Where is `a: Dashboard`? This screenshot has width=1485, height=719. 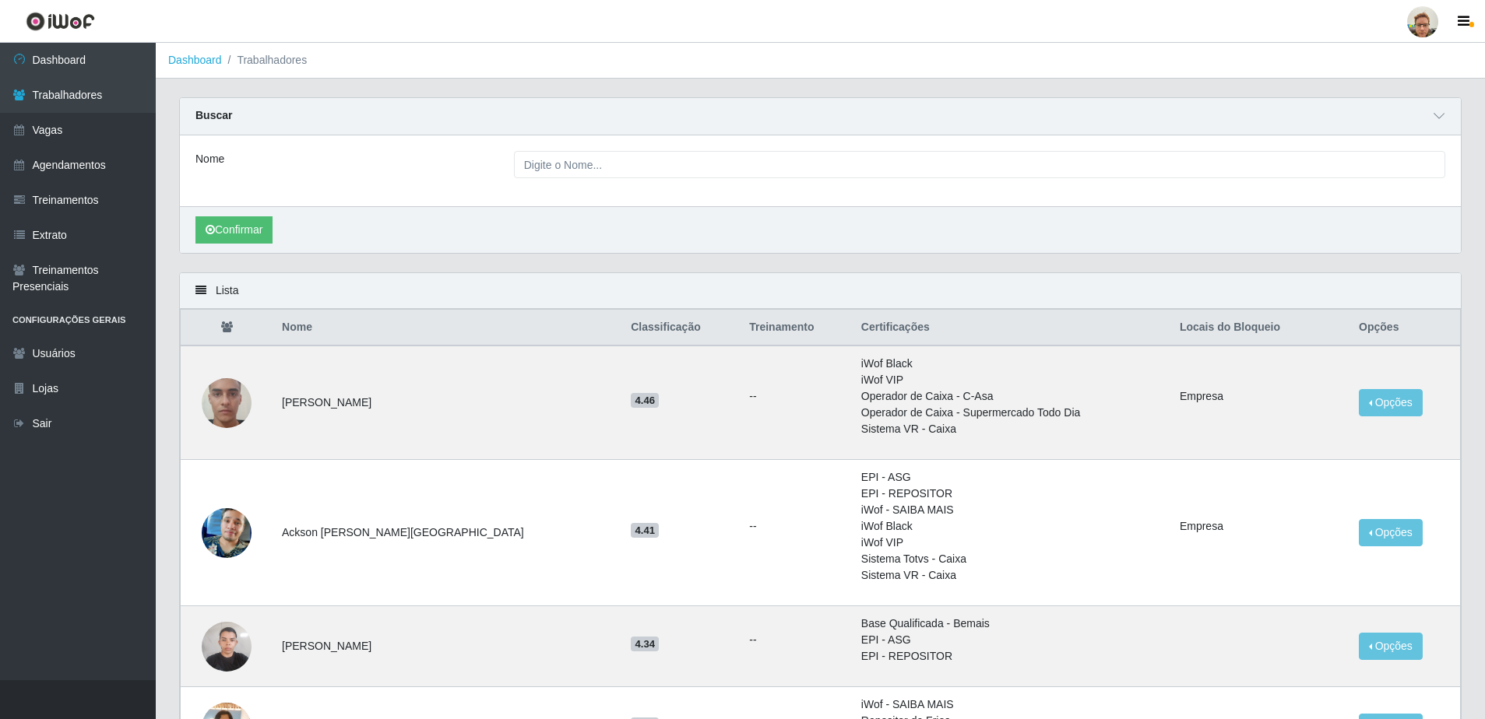
a: Dashboard is located at coordinates (195, 60).